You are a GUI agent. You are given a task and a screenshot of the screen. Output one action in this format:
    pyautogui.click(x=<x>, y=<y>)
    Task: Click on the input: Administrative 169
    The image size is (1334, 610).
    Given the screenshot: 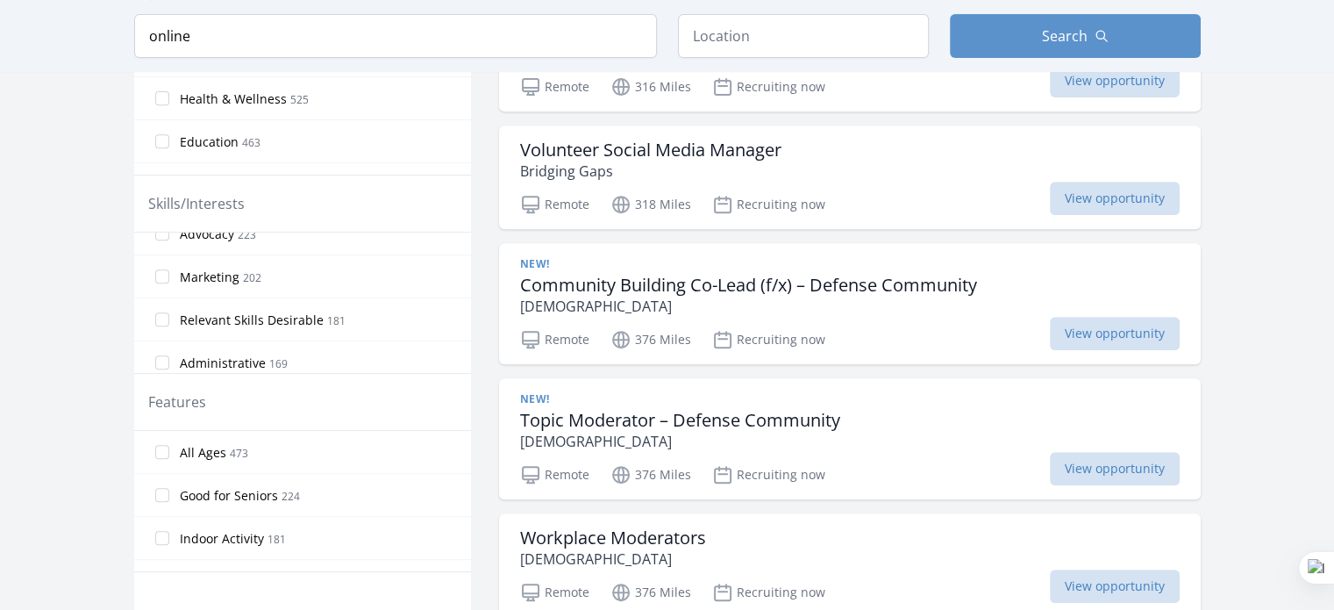 What is the action you would take?
    pyautogui.click(x=162, y=362)
    